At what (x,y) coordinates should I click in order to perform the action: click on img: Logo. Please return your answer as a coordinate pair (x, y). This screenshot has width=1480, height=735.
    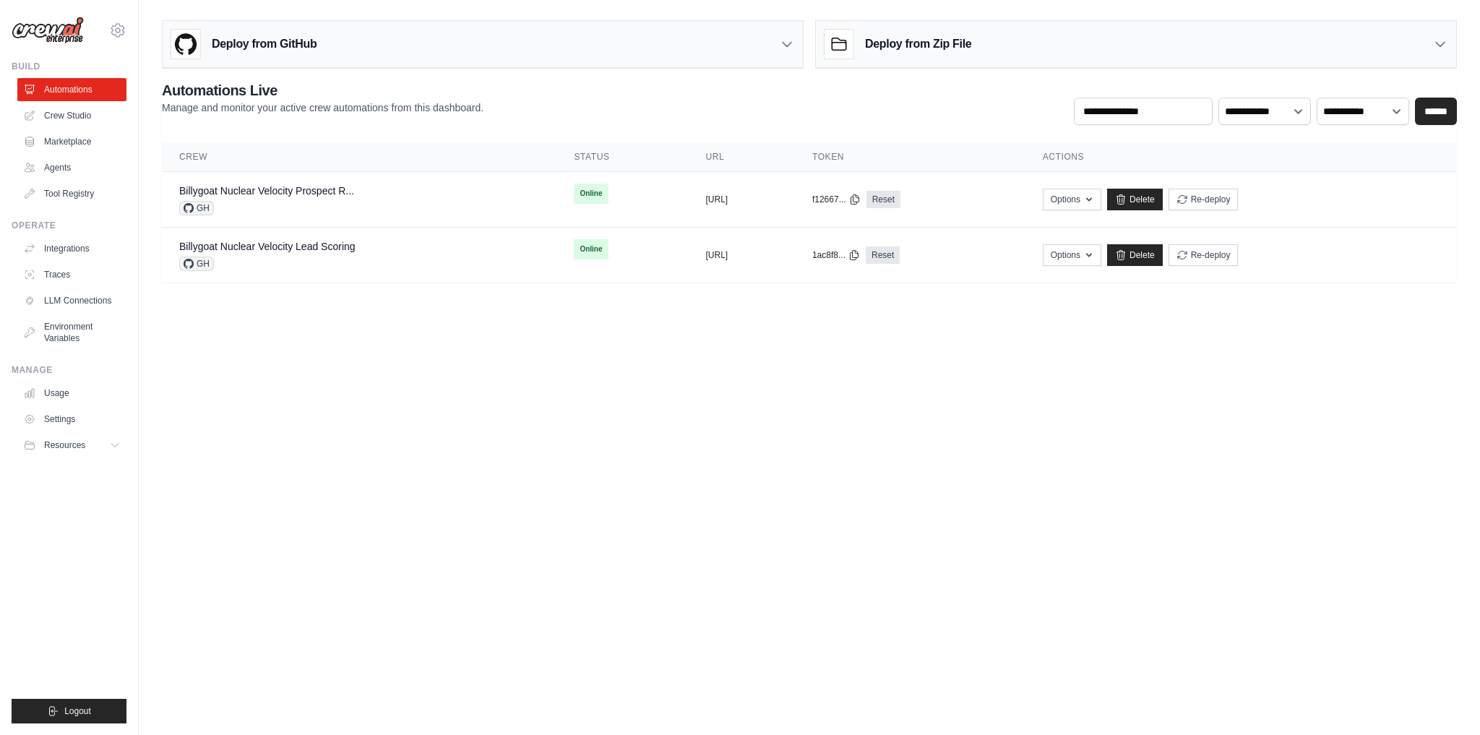
    Looking at the image, I should click on (48, 30).